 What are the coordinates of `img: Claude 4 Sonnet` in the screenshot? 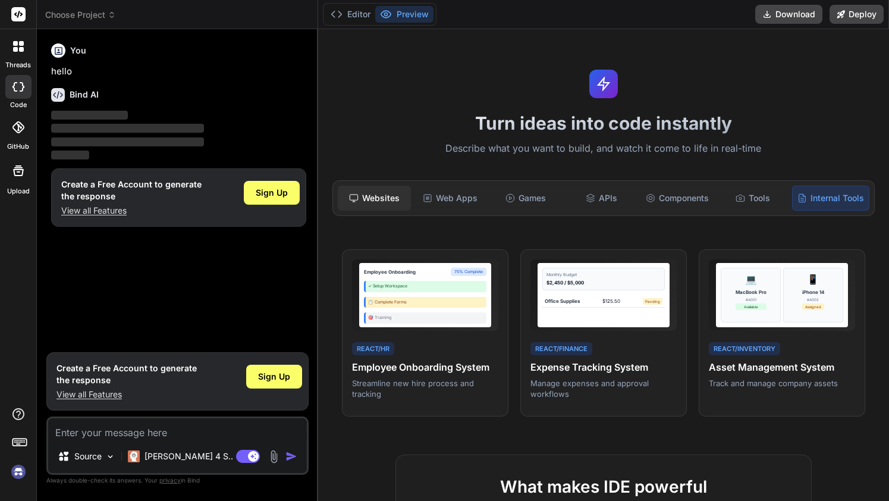 It's located at (134, 456).